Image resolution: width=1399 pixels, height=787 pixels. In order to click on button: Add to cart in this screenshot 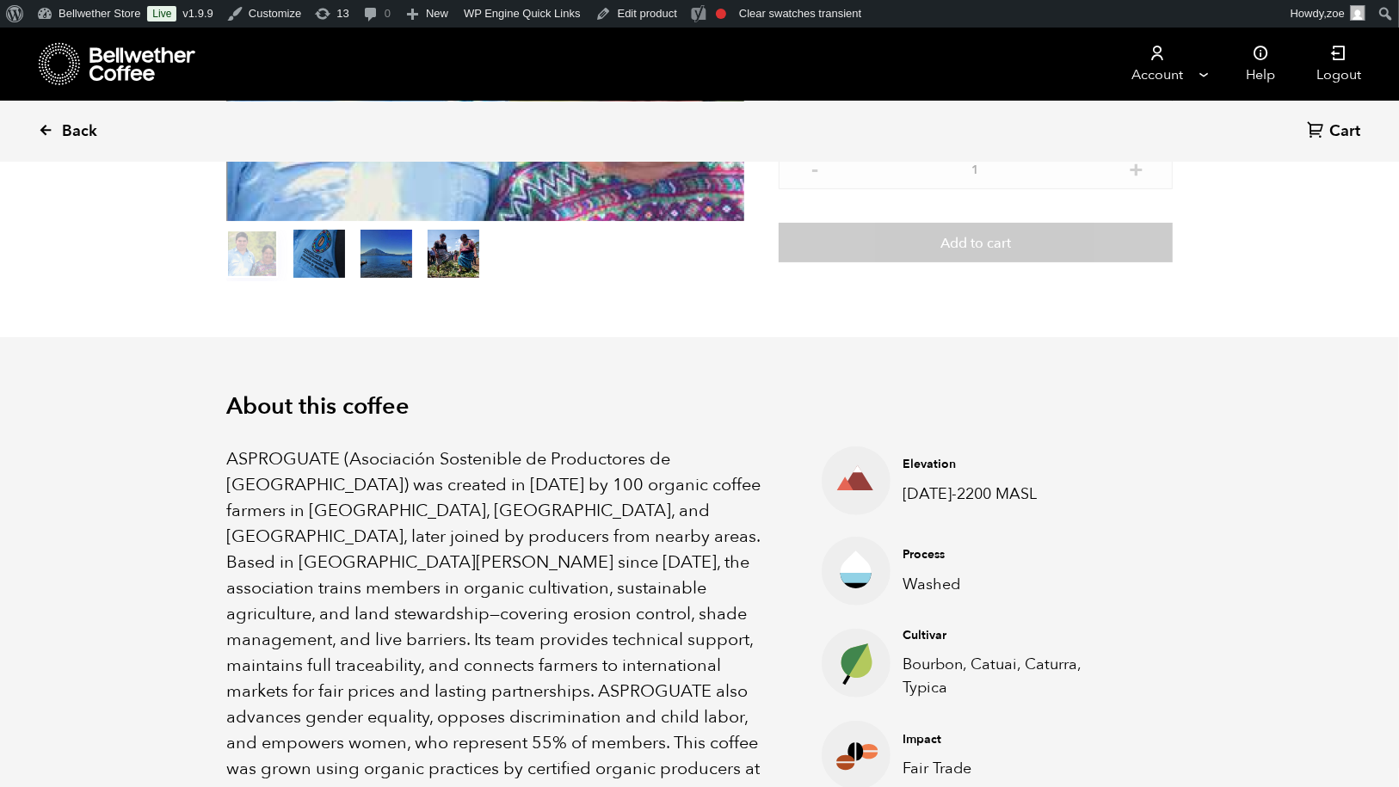, I will do `click(976, 243)`.